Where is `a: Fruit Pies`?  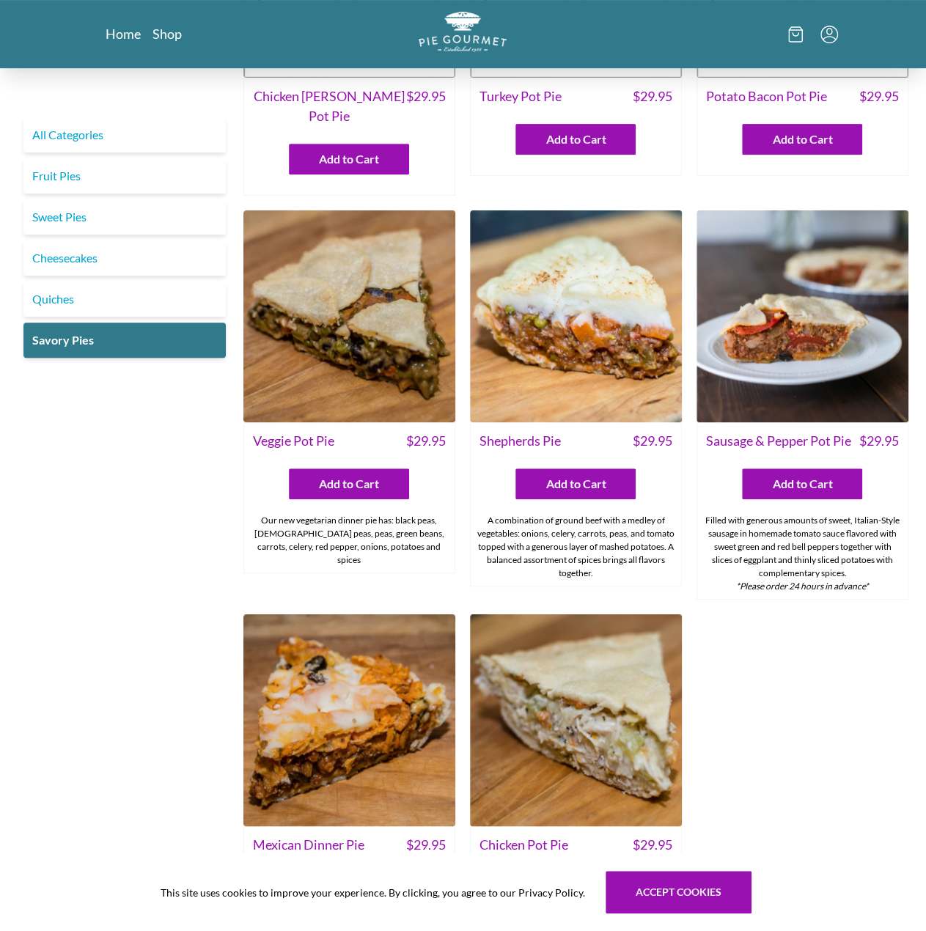
a: Fruit Pies is located at coordinates (125, 176).